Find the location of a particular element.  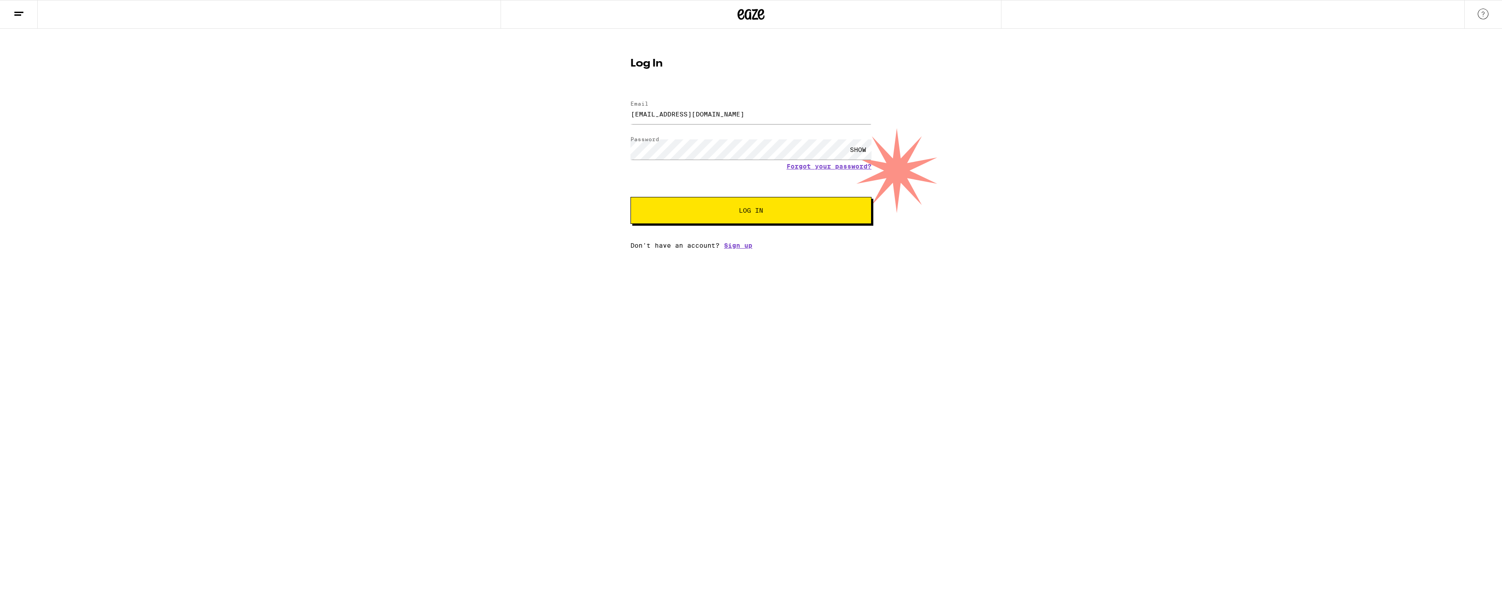

div: Don't have an account? is located at coordinates (751, 246).